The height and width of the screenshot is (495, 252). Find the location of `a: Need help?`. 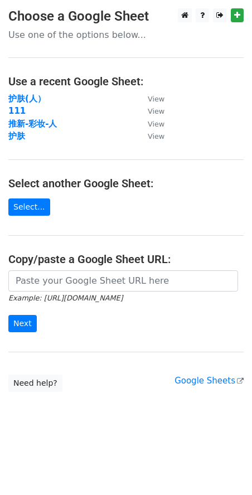

a: Need help? is located at coordinates (35, 383).